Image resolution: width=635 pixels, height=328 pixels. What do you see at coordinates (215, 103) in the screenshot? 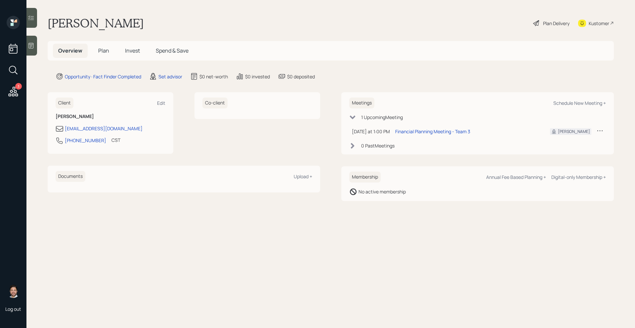
I see `h6: Co-client` at bounding box center [215, 103].